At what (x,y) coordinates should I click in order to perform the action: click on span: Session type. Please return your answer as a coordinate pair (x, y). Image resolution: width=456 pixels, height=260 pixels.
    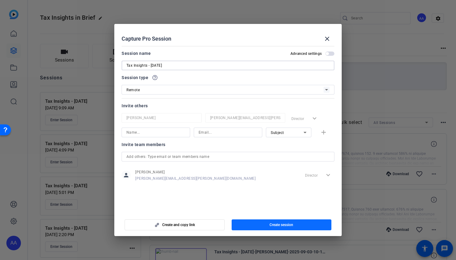
    Looking at the image, I should click on (135, 78).